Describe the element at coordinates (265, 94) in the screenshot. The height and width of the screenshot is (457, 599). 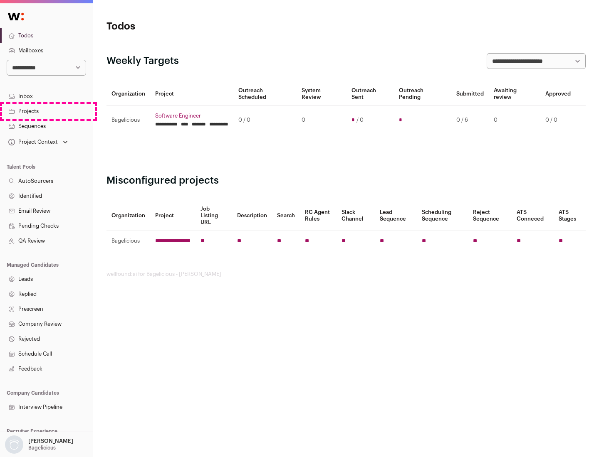
I see `th: Outreach Scheduled` at that location.